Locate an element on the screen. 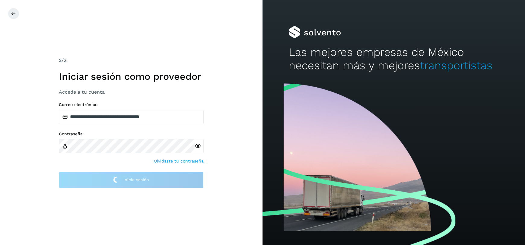 Image resolution: width=525 pixels, height=245 pixels. span: transportistas is located at coordinates (456, 65).